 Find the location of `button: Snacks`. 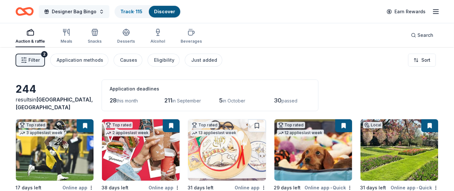

button: Snacks is located at coordinates (95, 37).